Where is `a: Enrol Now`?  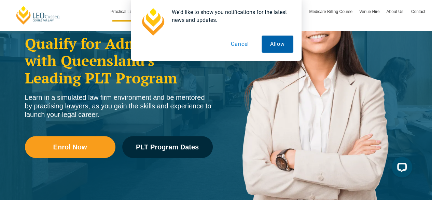
a: Enrol Now is located at coordinates (70, 147).